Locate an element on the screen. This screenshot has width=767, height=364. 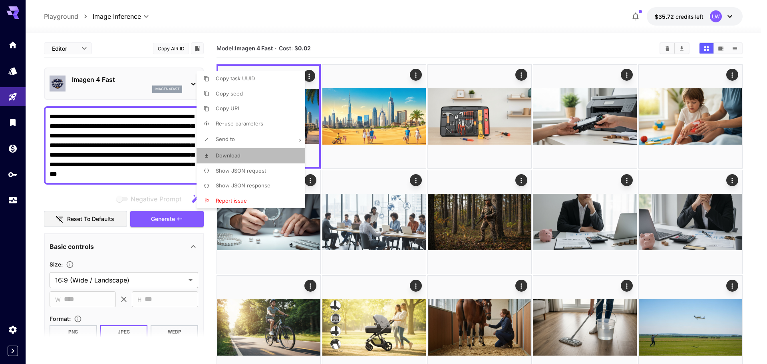
span: Download is located at coordinates (228, 155).